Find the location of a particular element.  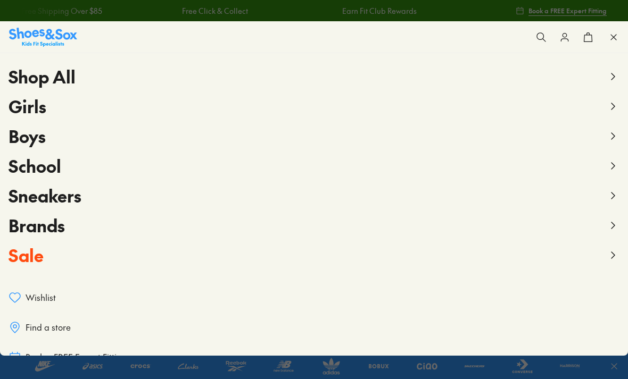

a: Free Shipping Over $85 is located at coordinates (352, 11).